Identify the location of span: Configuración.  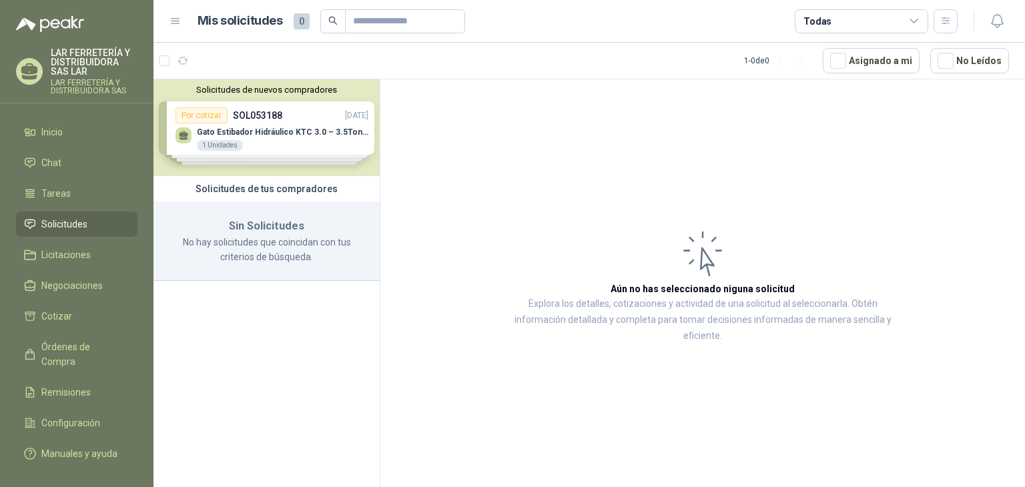
(71, 423).